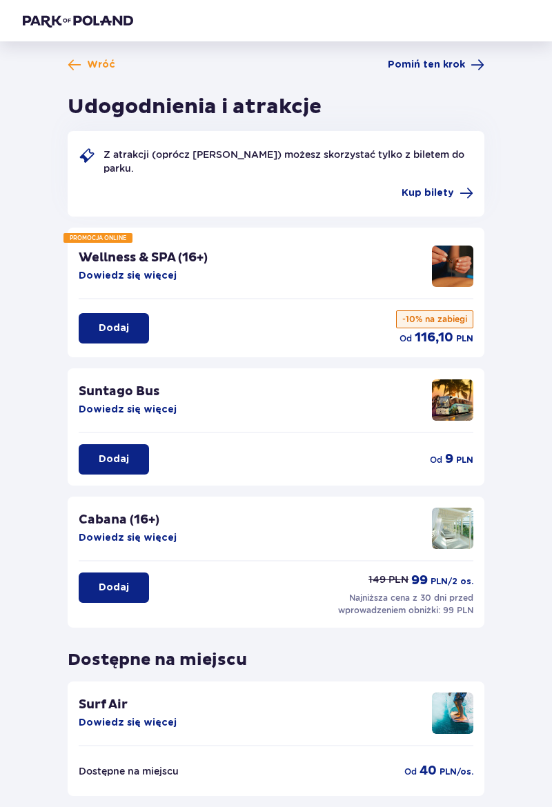 The height and width of the screenshot is (807, 552). I want to click on p: 99, so click(419, 581).